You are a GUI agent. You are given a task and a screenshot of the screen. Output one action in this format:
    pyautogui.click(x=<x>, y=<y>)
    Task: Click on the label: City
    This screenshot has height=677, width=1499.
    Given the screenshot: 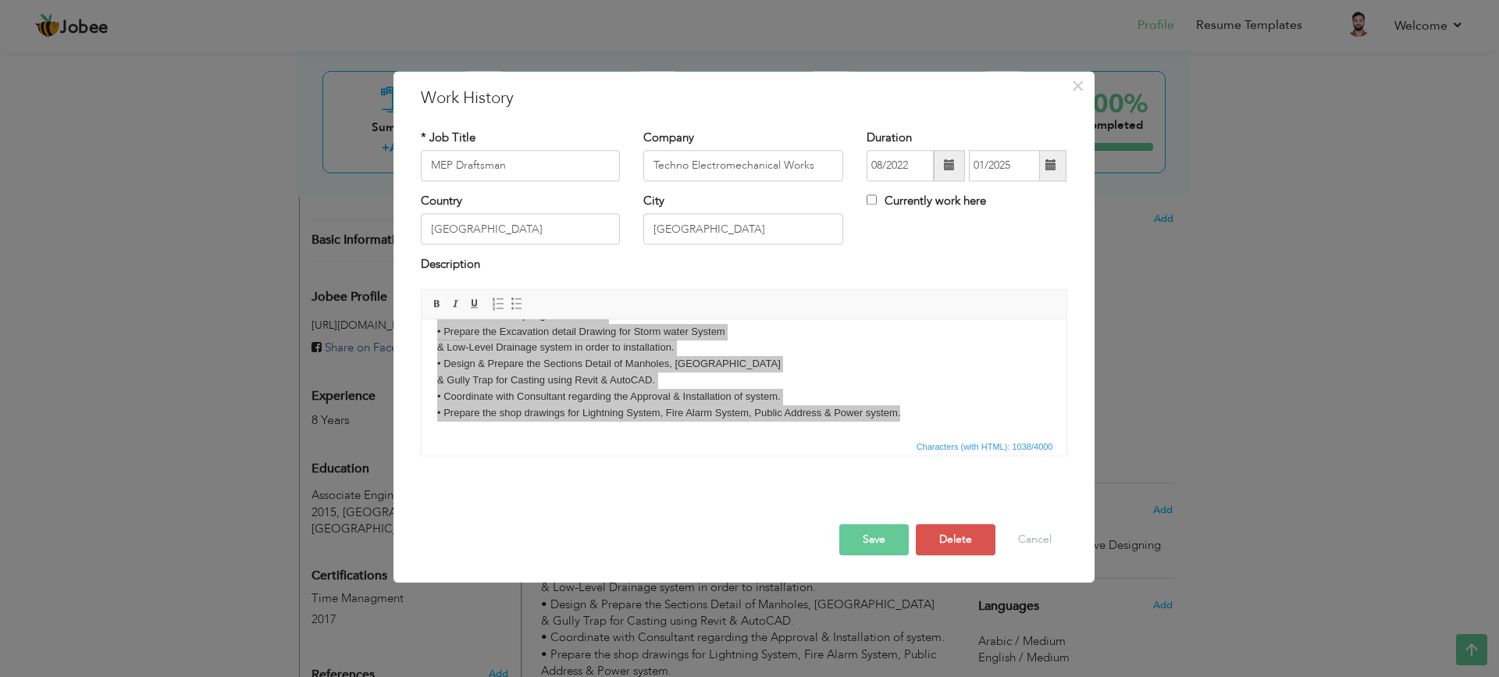 What is the action you would take?
    pyautogui.click(x=653, y=201)
    